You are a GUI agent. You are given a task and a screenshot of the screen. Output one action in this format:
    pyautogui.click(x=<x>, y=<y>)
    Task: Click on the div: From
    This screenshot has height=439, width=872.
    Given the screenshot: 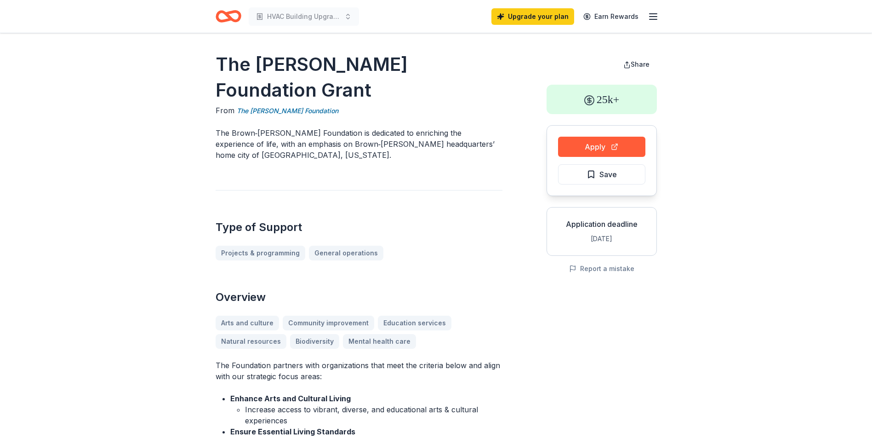 What is the action you would take?
    pyautogui.click(x=359, y=110)
    